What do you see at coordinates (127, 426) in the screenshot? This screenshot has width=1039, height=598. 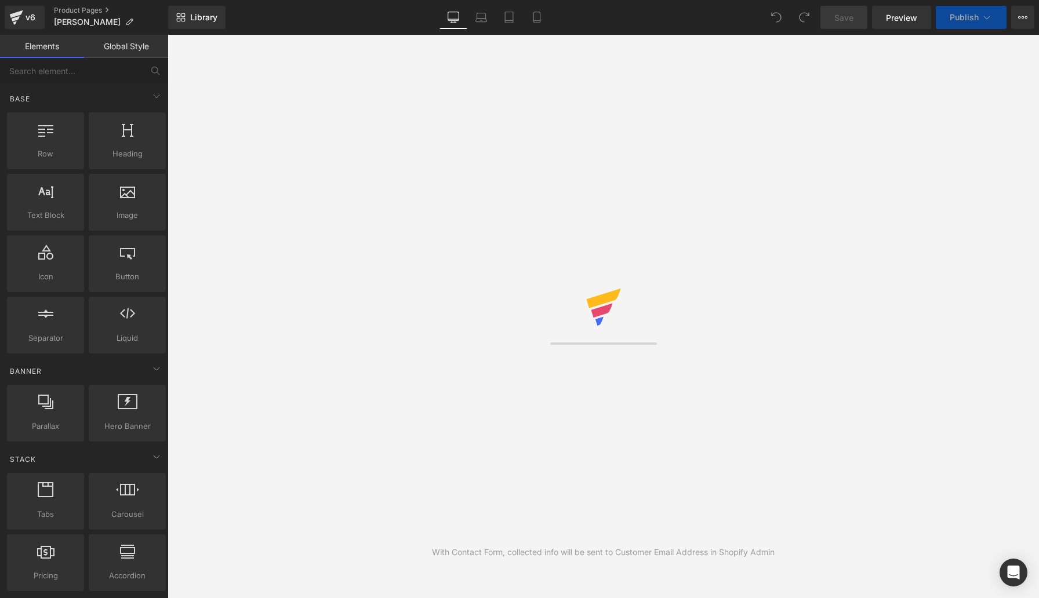 I see `span: Hero Banner` at bounding box center [127, 426].